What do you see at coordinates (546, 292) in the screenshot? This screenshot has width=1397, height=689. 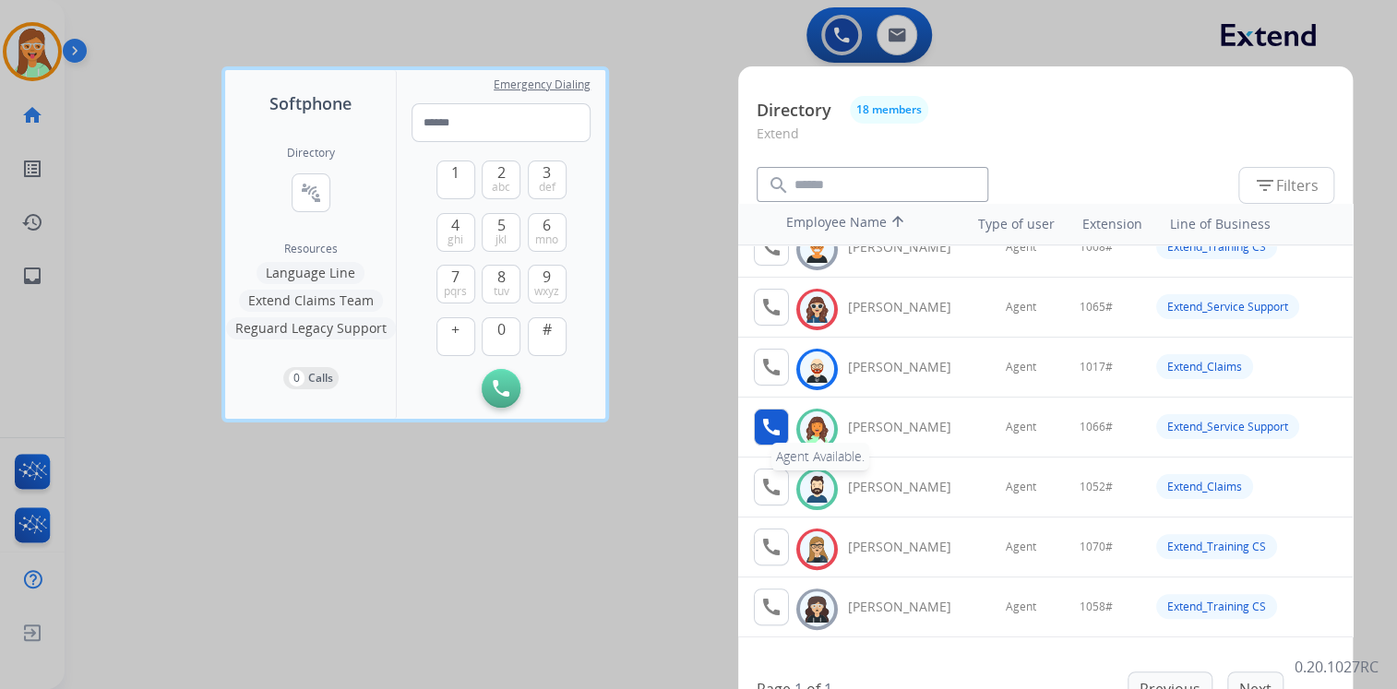 I see `span: wxyz` at bounding box center [546, 292].